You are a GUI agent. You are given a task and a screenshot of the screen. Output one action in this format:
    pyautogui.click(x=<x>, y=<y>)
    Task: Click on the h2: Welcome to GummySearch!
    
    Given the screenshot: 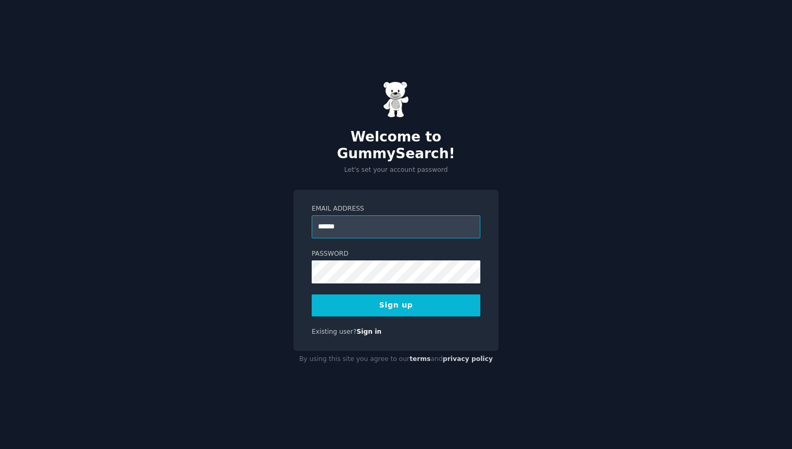 What is the action you would take?
    pyautogui.click(x=396, y=145)
    